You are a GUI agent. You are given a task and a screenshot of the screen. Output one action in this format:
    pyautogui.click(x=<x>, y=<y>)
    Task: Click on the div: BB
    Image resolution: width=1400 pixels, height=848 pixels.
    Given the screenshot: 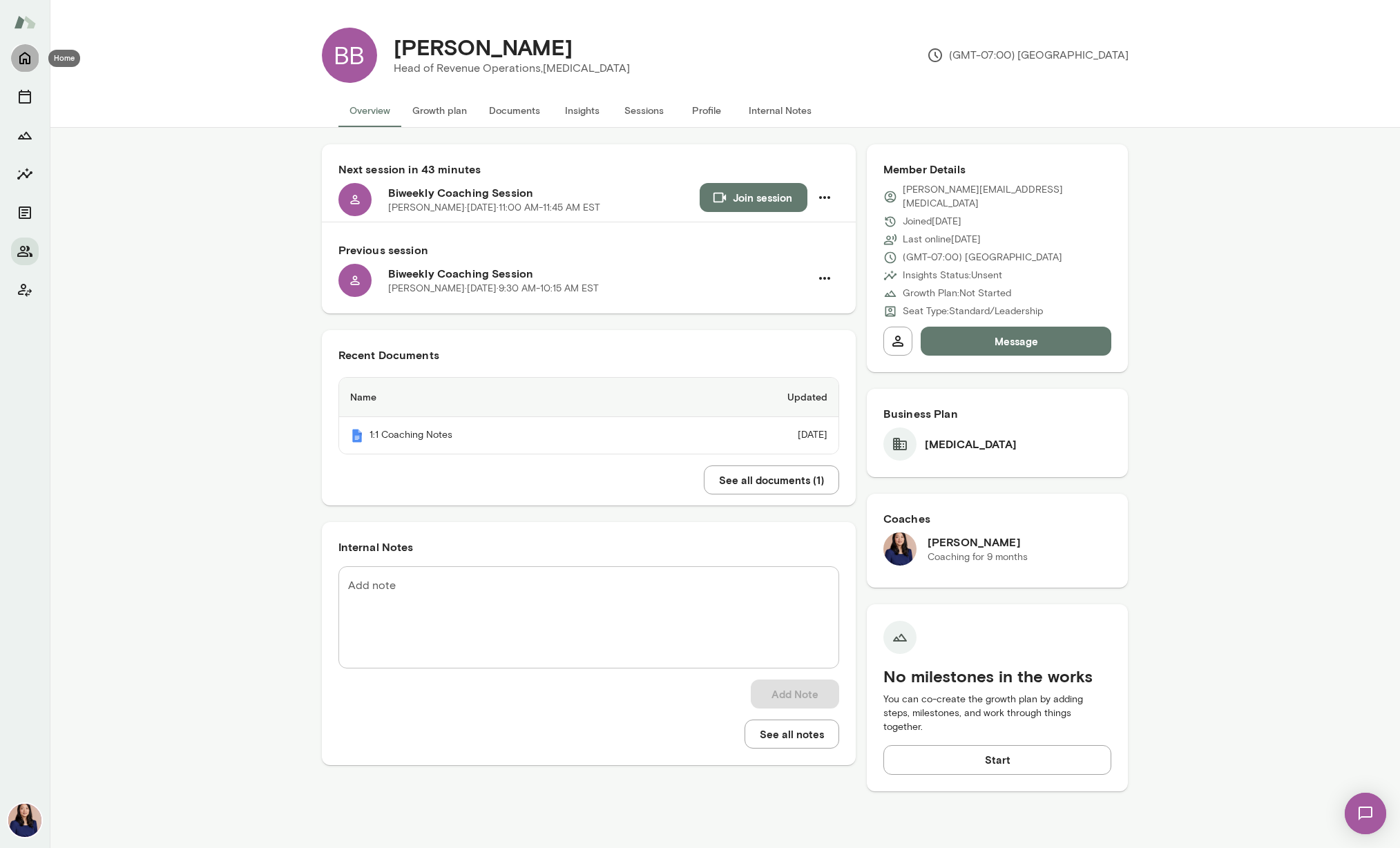 What is the action you would take?
    pyautogui.click(x=349, y=56)
    